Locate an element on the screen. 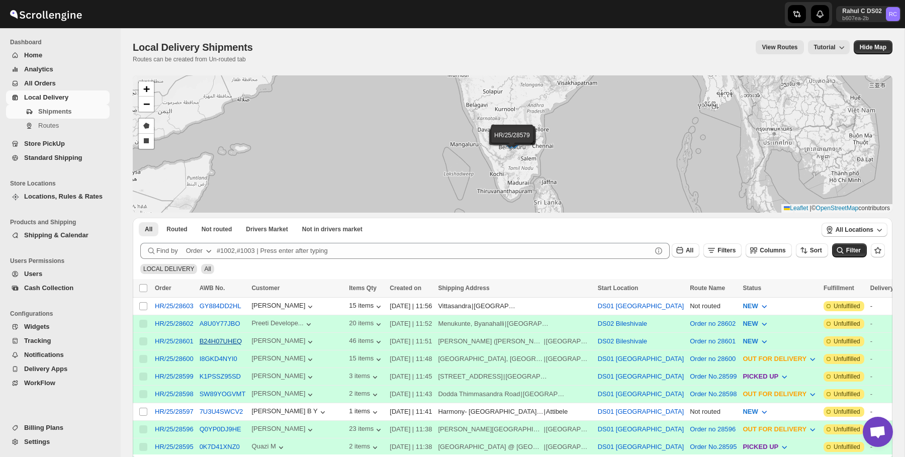 This screenshot has width=905, height=457. button: Analytics is located at coordinates (58, 69).